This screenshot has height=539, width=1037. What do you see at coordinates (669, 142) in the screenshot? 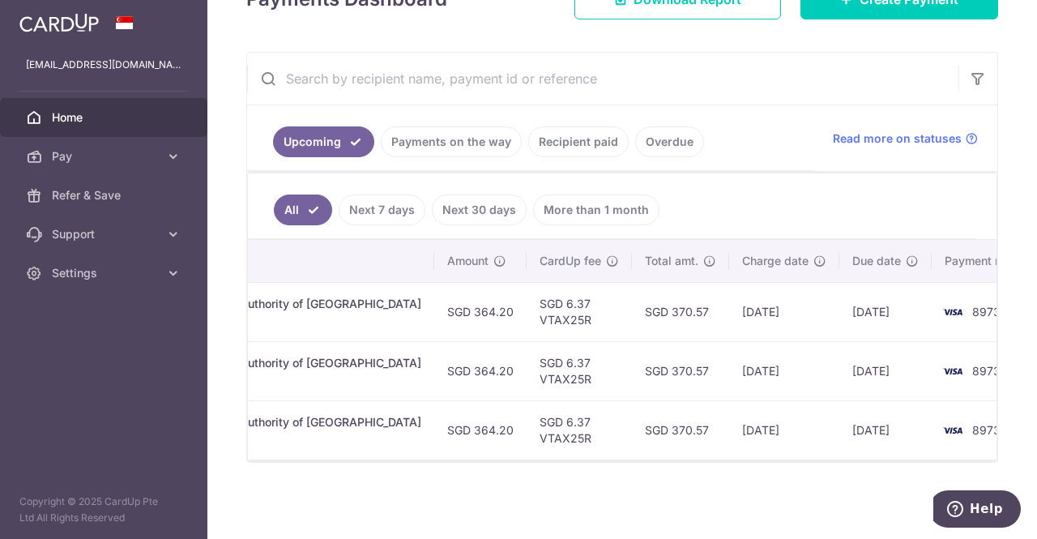
I see `a: Overdue` at bounding box center [669, 142].